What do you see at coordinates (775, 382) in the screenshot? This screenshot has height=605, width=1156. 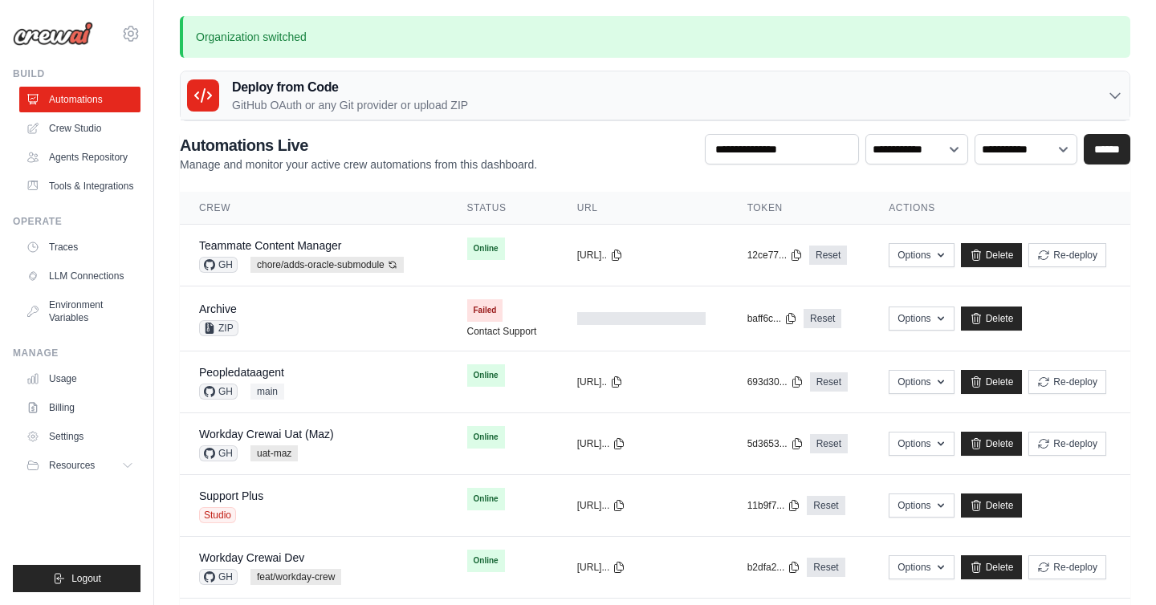 I see `button: 693d30...` at bounding box center [775, 382].